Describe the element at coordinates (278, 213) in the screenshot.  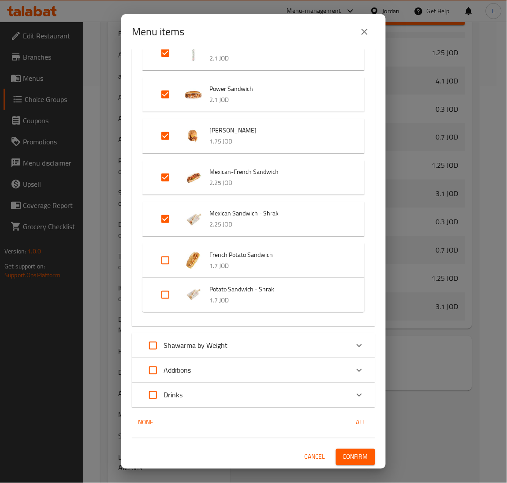
I see `span: Mexican Sandwich - Shrak` at that location.